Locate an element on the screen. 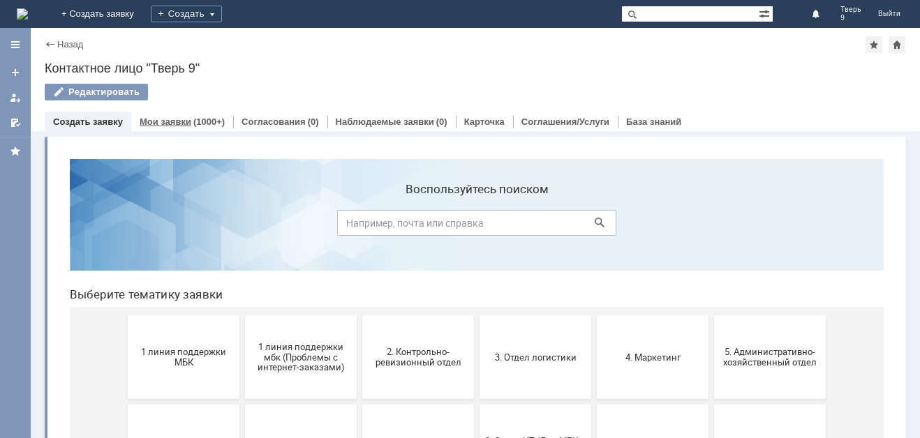 The width and height of the screenshot is (920, 438). button: 1 линия поддержки мбк (Проблемы с интернет-заказами) is located at coordinates (242, 209).